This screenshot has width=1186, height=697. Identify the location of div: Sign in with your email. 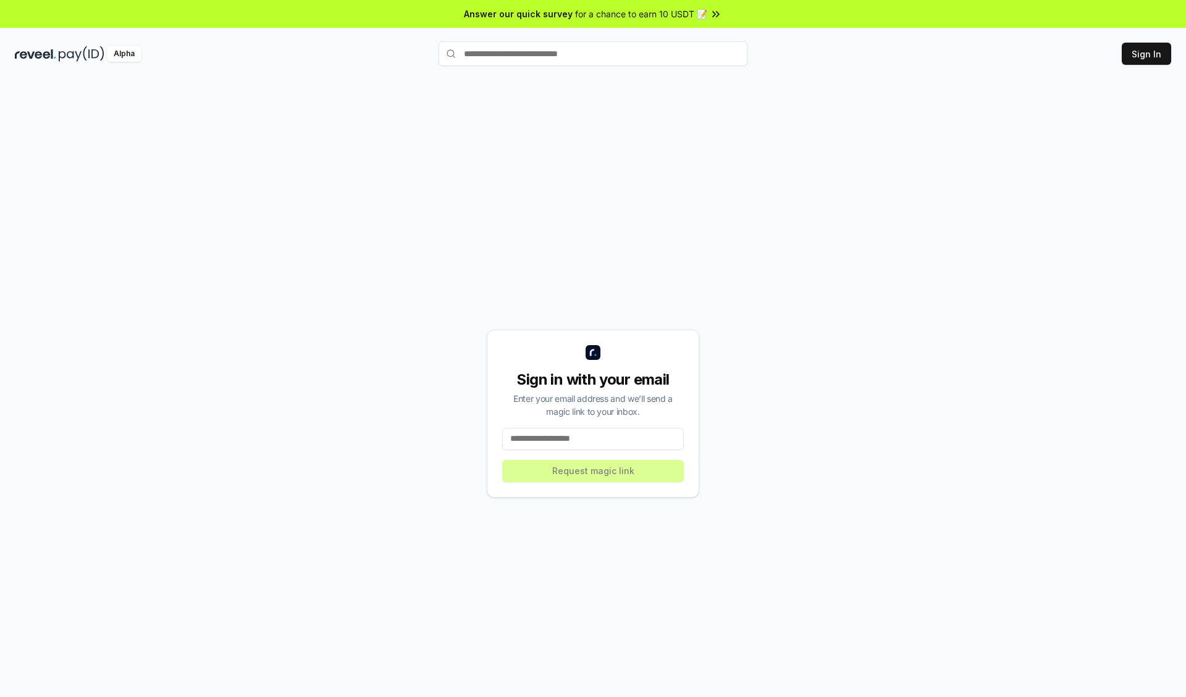
(593, 380).